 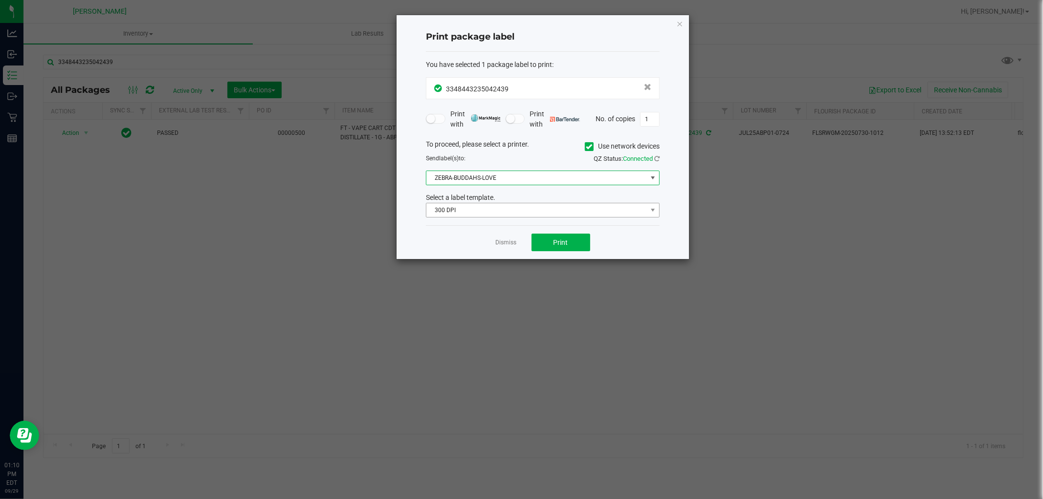 What do you see at coordinates (449, 158) in the screenshot?
I see `span: label(s)` at bounding box center [449, 158].